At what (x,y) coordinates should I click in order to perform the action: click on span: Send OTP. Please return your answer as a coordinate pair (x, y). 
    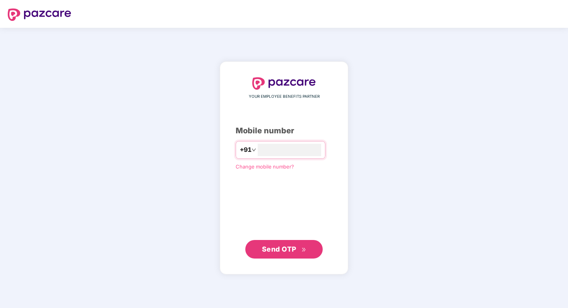
    Looking at the image, I should click on (279, 249).